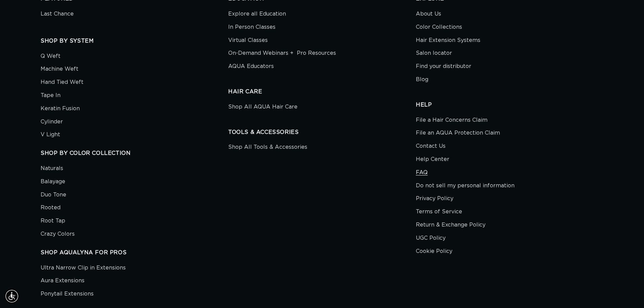 This screenshot has height=308, width=644. What do you see at coordinates (12, 296) in the screenshot?
I see `div: Accessibility Menu` at bounding box center [12, 296].